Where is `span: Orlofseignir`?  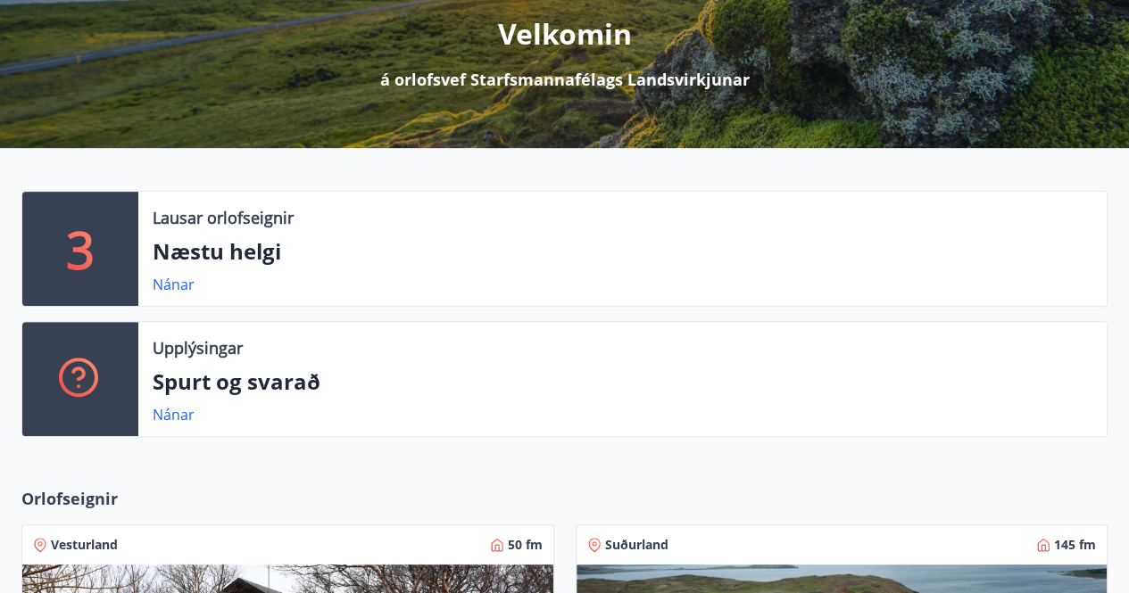
span: Orlofseignir is located at coordinates (70, 499).